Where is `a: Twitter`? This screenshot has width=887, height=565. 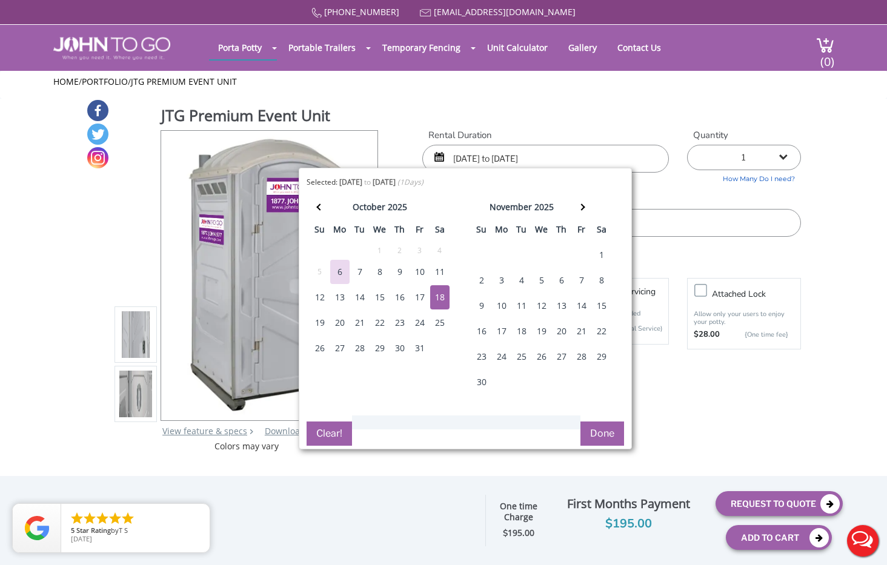
a: Twitter is located at coordinates (98, 134).